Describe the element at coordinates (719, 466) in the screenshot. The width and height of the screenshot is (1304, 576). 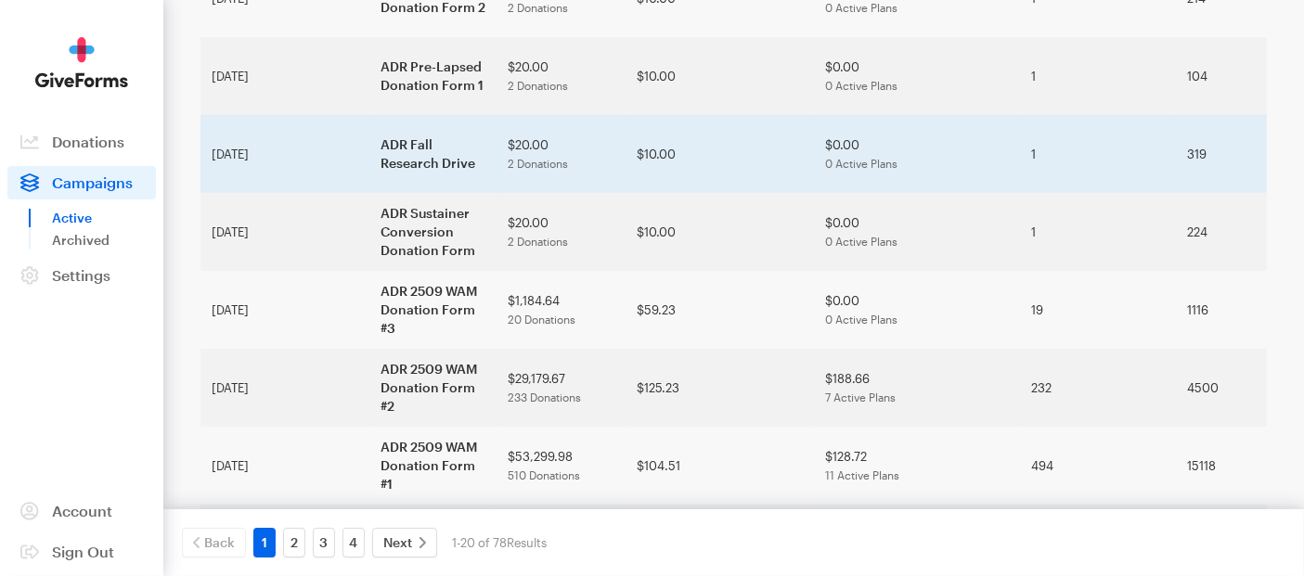
I see `td: $104.51` at that location.